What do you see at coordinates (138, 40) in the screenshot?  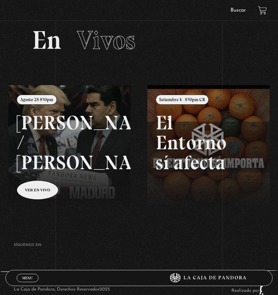 I see `h2: En` at bounding box center [138, 40].